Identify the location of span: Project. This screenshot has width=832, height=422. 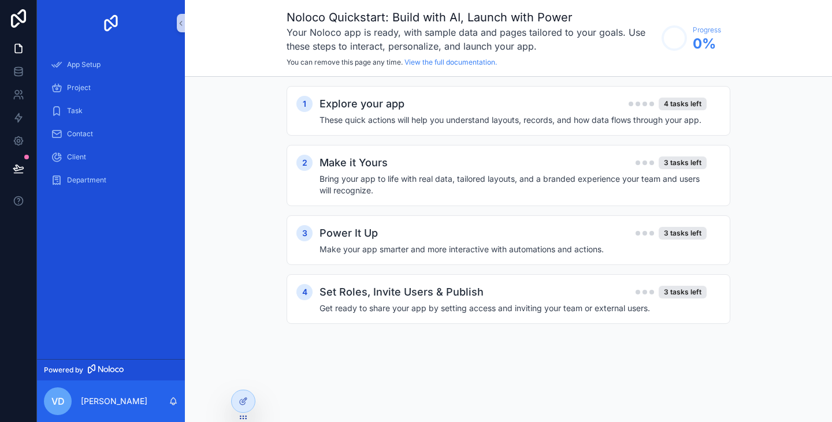
(79, 88).